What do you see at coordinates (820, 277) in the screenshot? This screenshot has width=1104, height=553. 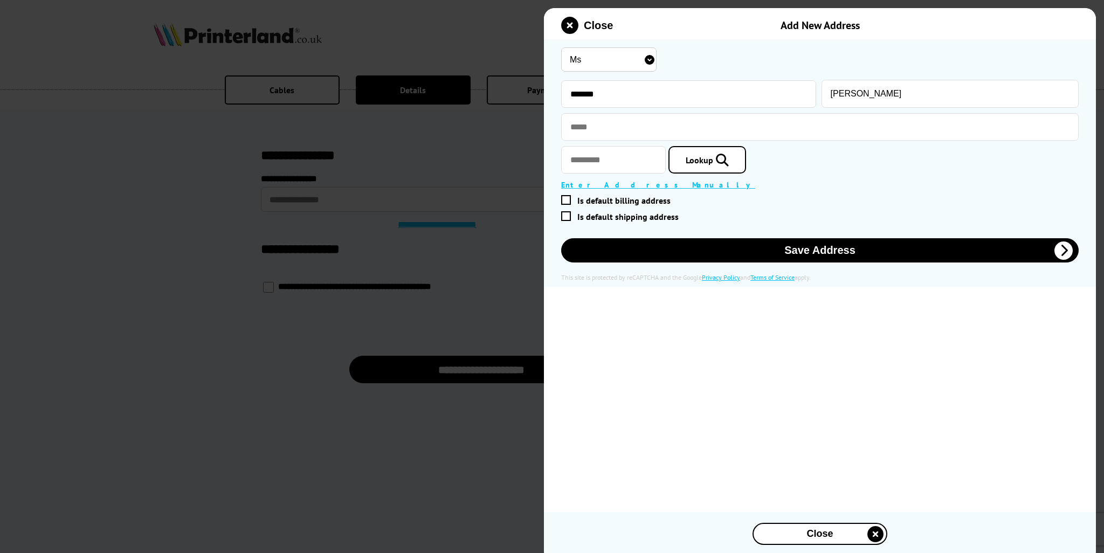 I see `div: This site is protected by reCAPTCHA and the Google and apply.` at bounding box center [820, 277].